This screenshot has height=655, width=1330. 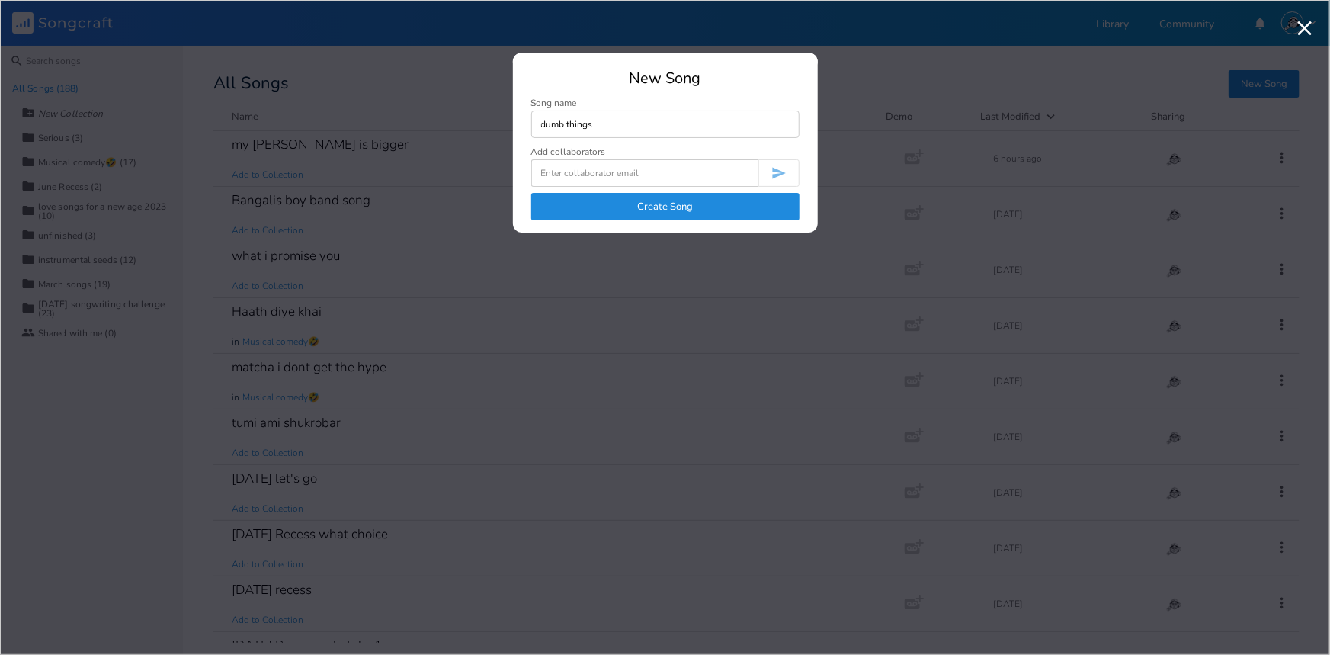 What do you see at coordinates (665, 124) in the screenshot?
I see `input: Enter song name` at bounding box center [665, 124].